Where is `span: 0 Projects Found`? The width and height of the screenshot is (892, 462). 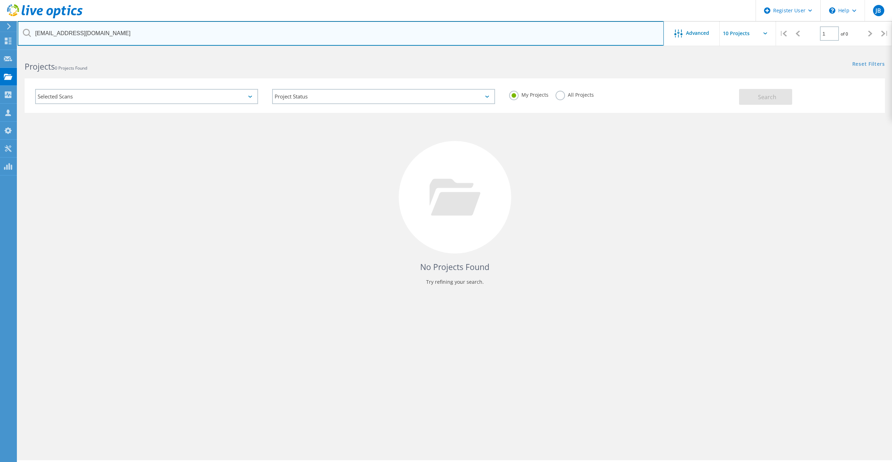
span: 0 Projects Found is located at coordinates (71, 68).